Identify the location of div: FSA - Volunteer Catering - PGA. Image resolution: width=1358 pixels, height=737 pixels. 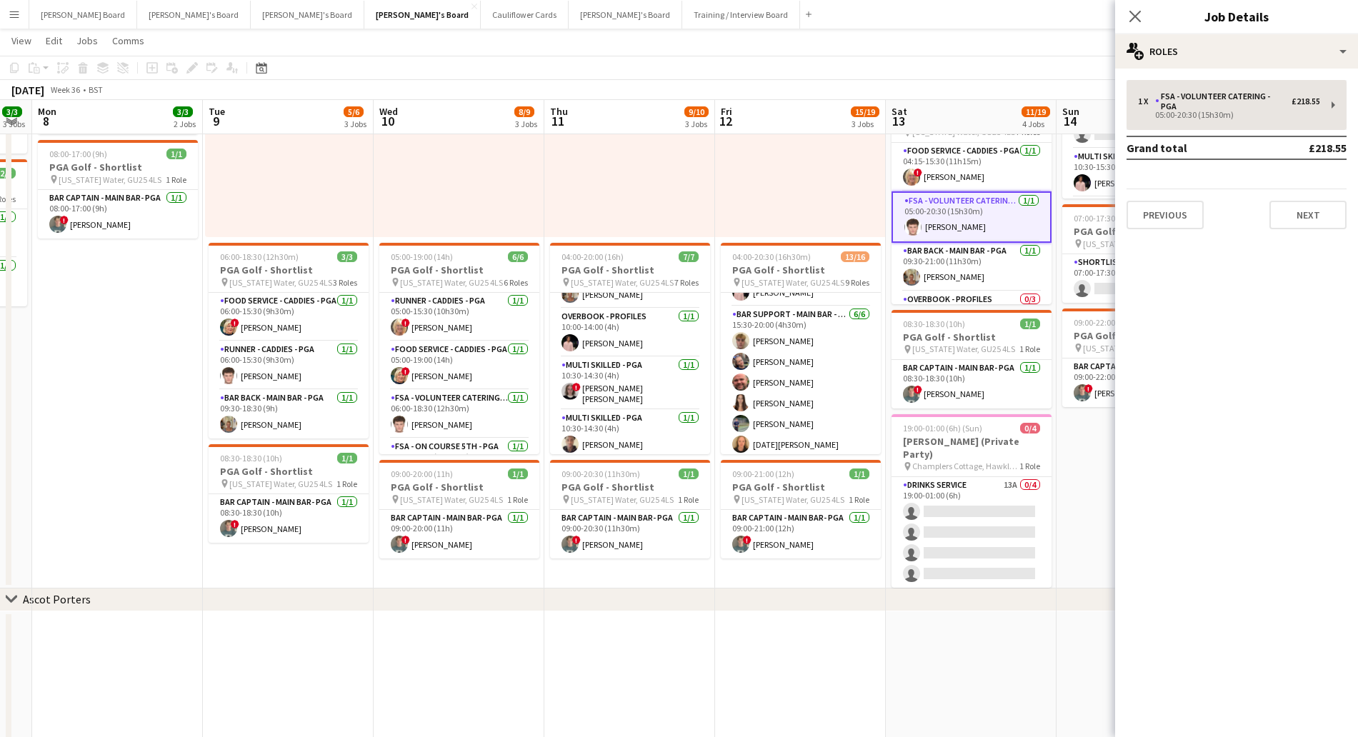
(1223, 101).